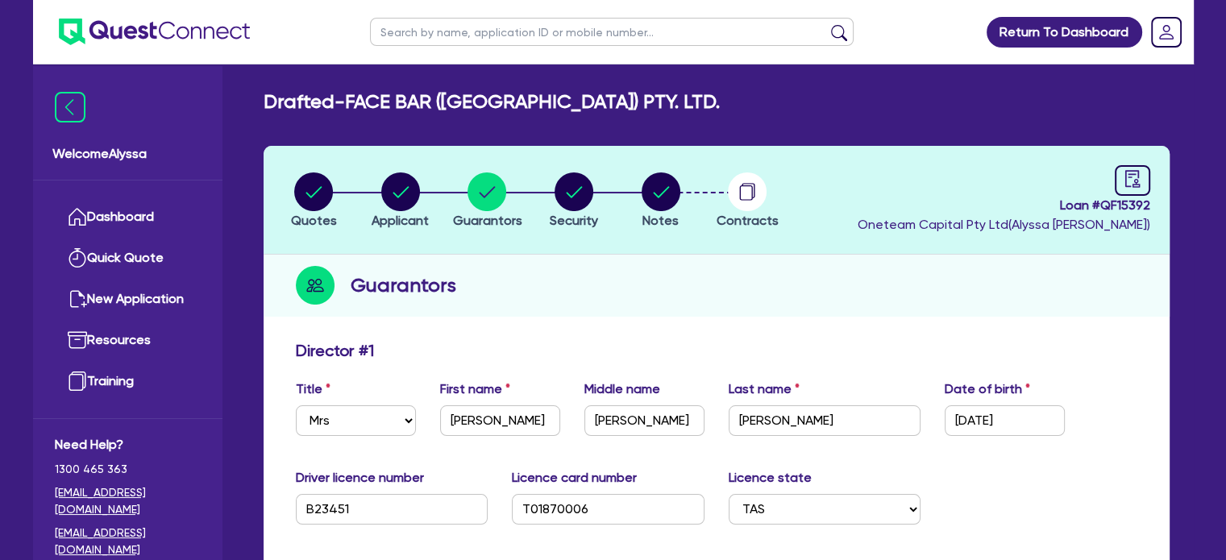  What do you see at coordinates (359, 478) in the screenshot?
I see `label: Driver licence number` at bounding box center [359, 478].